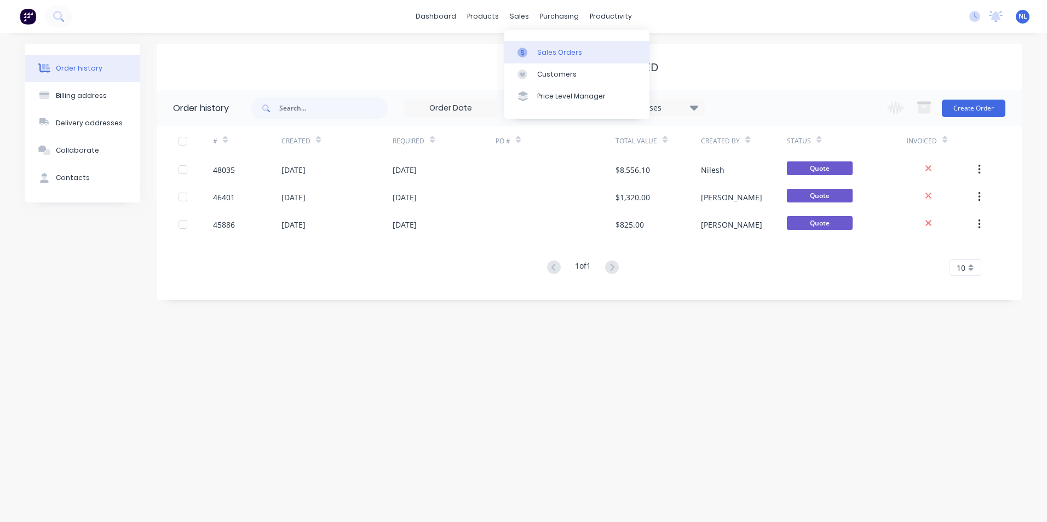 This screenshot has height=522, width=1047. I want to click on div: $1,320.00, so click(633, 197).